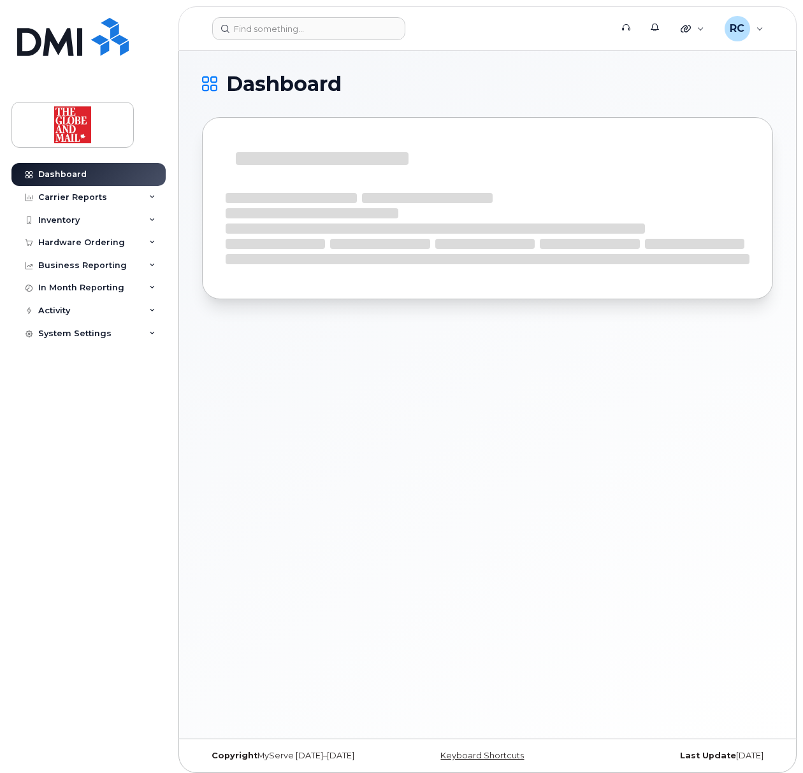  I want to click on a: Keyboard Shortcuts, so click(482, 755).